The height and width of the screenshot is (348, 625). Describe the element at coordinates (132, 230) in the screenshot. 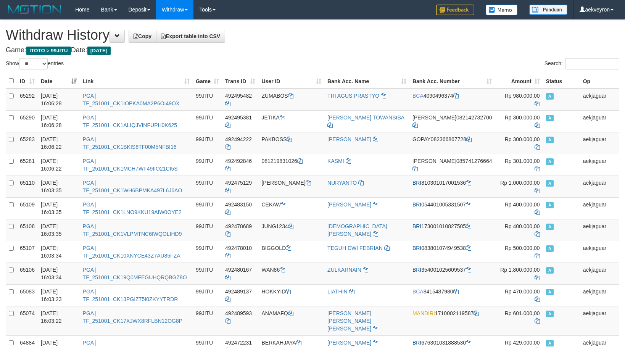

I see `a: PGA | TF_251001_CK1VLPMTNC6IWQOLIHD9` at that location.